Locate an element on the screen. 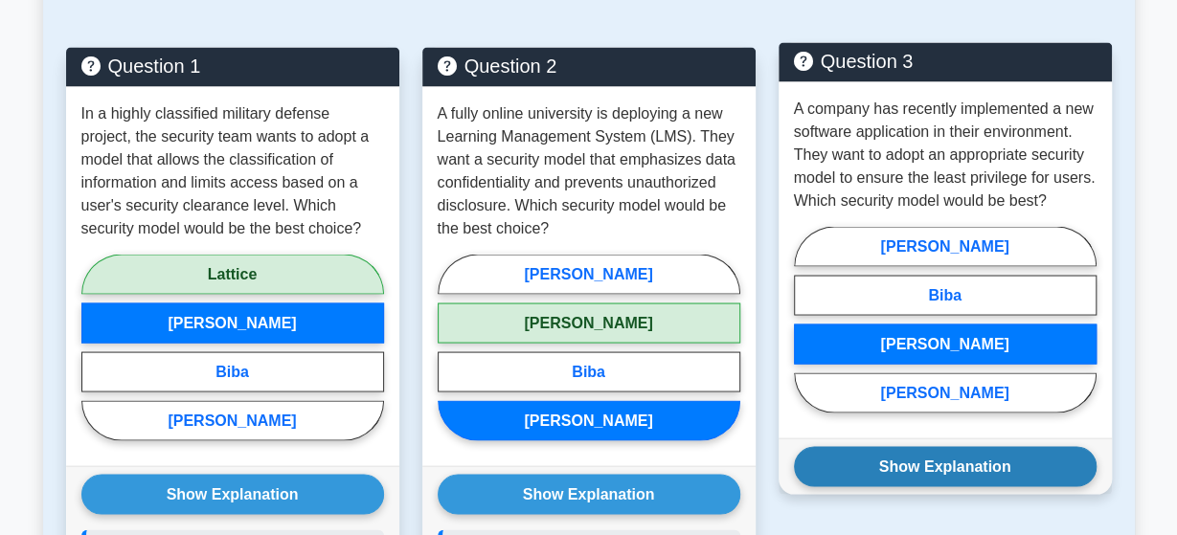 This screenshot has height=535, width=1177. p: A fully online university is deploying a new Learning Management System (LMS). They want a securi... is located at coordinates (589, 170).